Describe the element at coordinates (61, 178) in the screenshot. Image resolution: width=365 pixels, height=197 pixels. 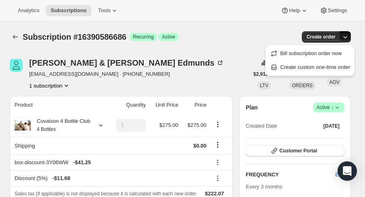
I see `span: - $11.68` at that location.